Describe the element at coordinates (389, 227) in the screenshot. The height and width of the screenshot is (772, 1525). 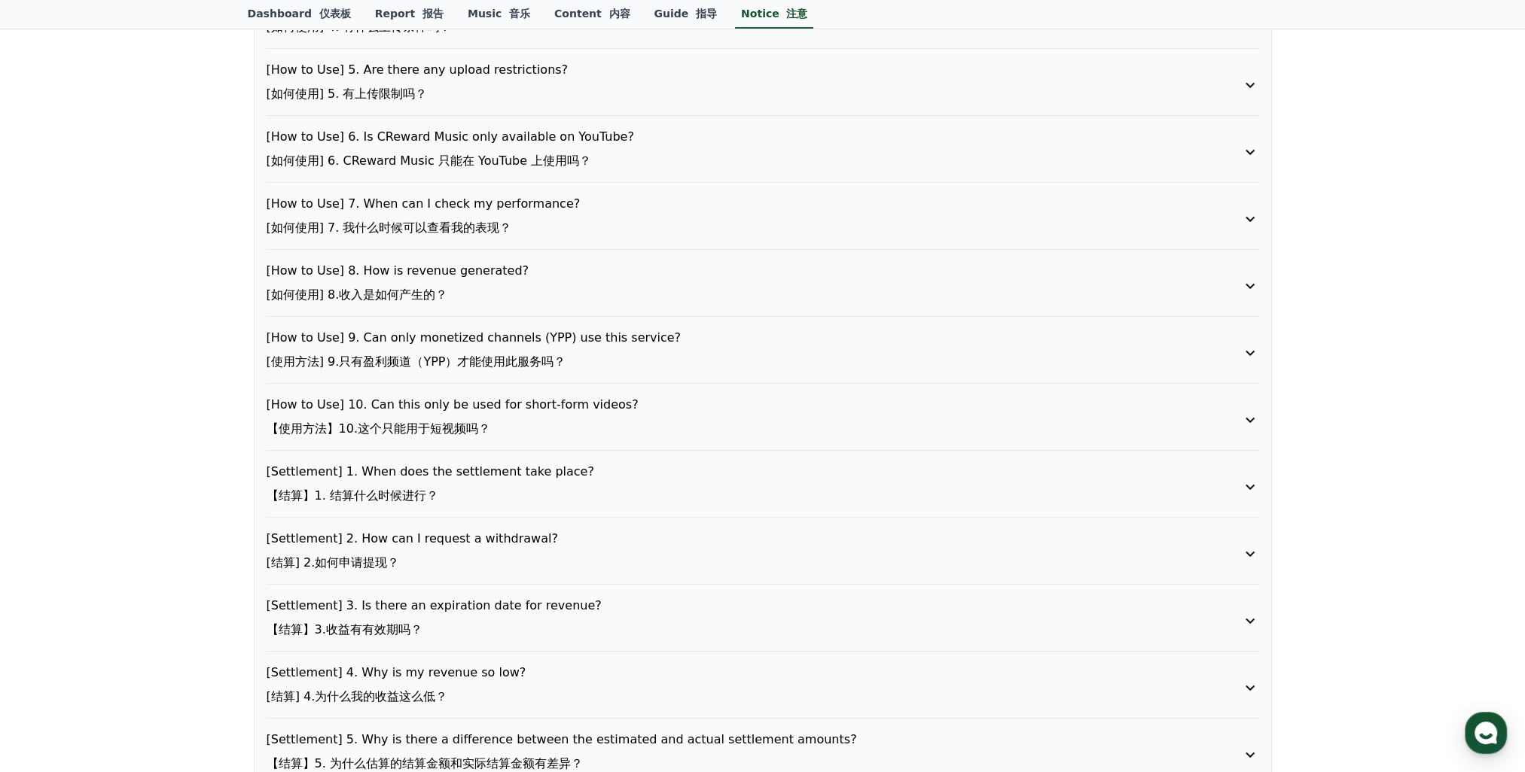
I see `font: [如何使用] 7. 我什么时候可以查看我的表现？` at that location.